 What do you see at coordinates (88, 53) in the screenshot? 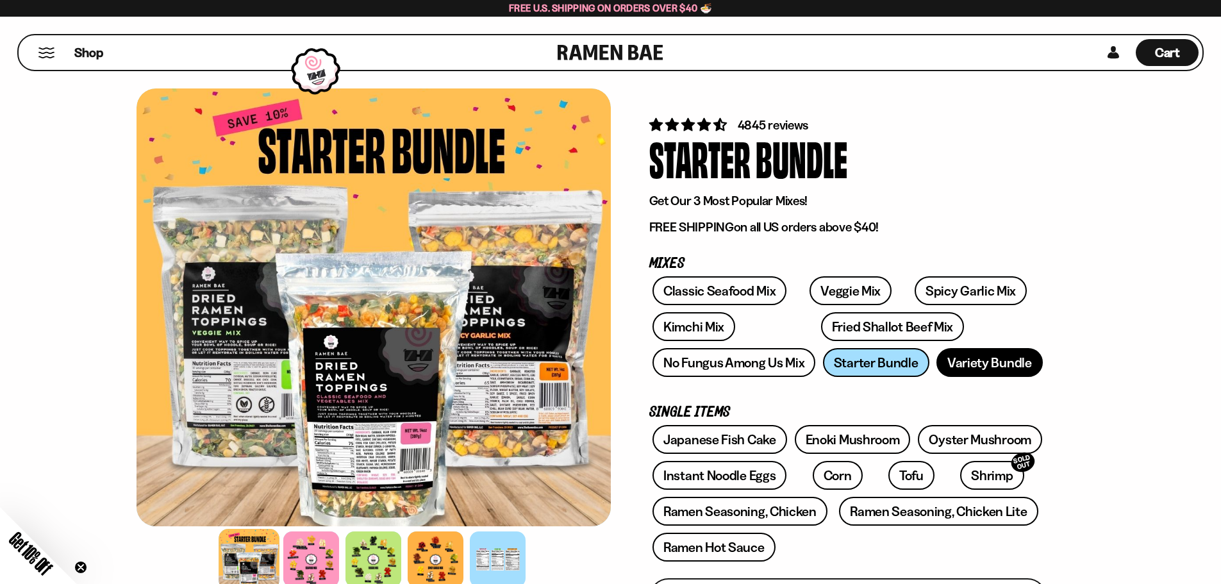
I see `a: Shop` at bounding box center [88, 53].